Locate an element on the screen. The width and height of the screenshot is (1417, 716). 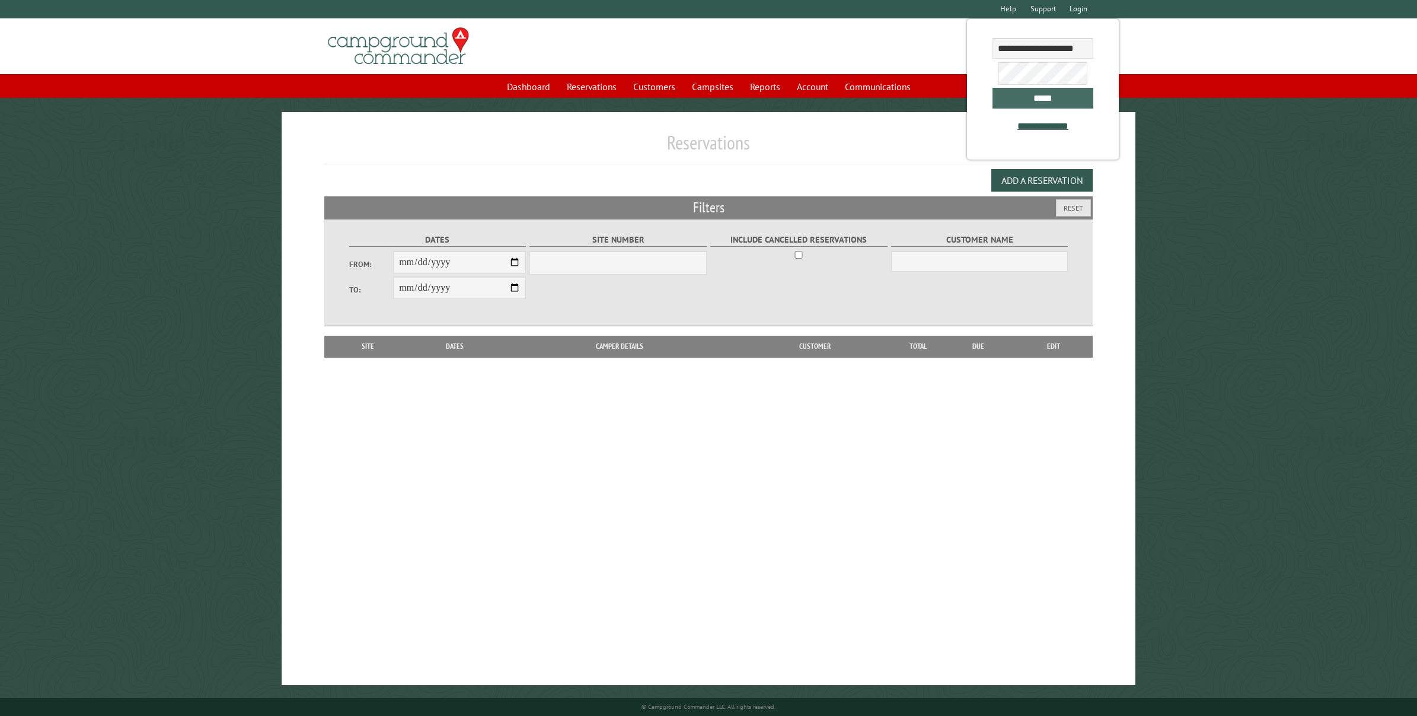
th: Customer is located at coordinates (815, 346).